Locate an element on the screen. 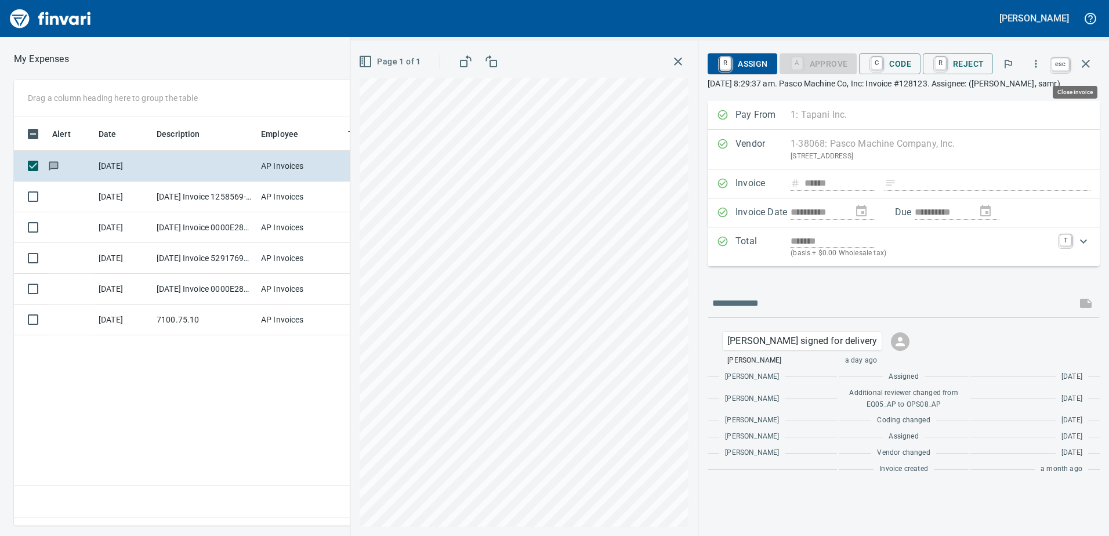 The height and width of the screenshot is (536, 1109). span: Code is located at coordinates (890, 64).